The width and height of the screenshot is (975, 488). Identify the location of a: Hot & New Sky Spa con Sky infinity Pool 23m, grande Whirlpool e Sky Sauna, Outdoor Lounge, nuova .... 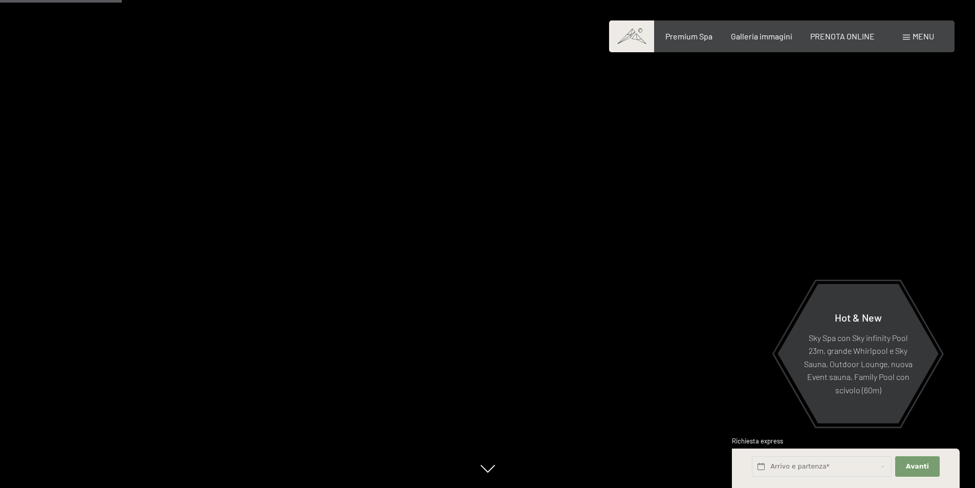
(858, 353).